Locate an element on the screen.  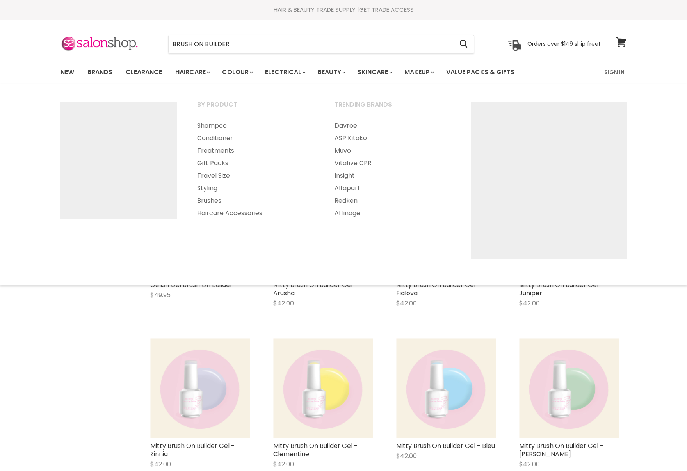
a: Conditioner is located at coordinates (255, 138).